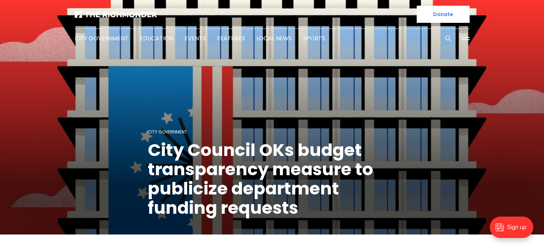 The height and width of the screenshot is (248, 544). Describe the element at coordinates (443, 14) in the screenshot. I see `a: Donate` at that location.